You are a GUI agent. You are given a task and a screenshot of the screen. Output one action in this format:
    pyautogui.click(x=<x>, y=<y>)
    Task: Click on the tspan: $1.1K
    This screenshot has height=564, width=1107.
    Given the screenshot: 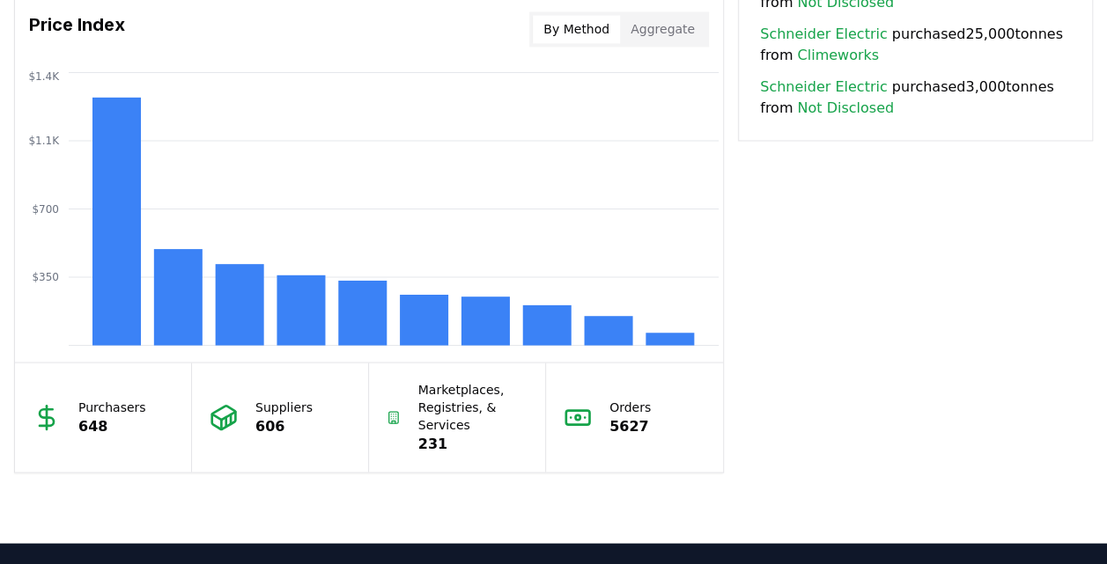 What is the action you would take?
    pyautogui.click(x=44, y=141)
    